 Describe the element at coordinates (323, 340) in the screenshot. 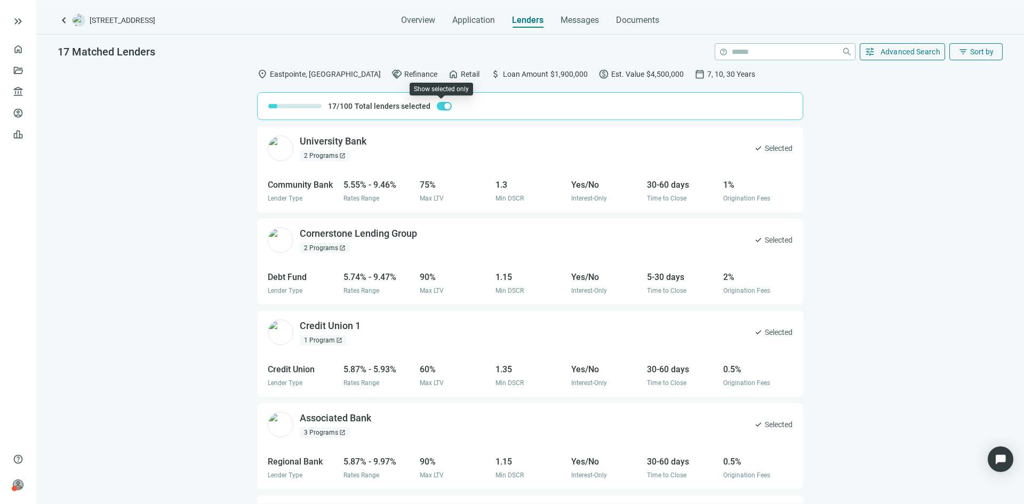

I see `div: 1 Program` at that location.